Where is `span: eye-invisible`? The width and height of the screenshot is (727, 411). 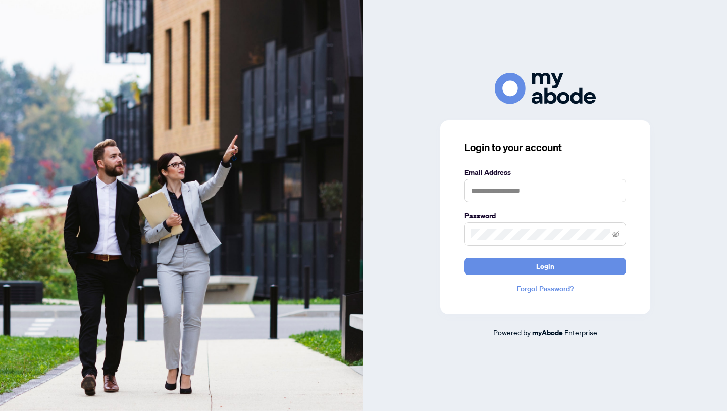 span: eye-invisible is located at coordinates (616, 234).